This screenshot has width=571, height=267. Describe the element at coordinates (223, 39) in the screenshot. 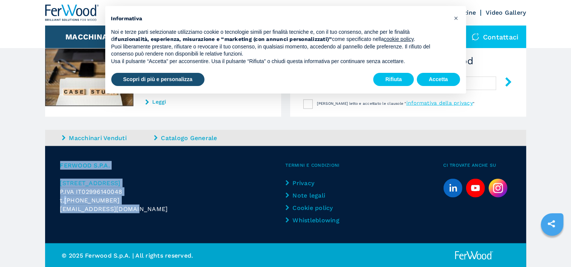

I see `strong: funzionalità, esperienza, misurazione e “marketing (con annunci personalizzati)”` at that location.